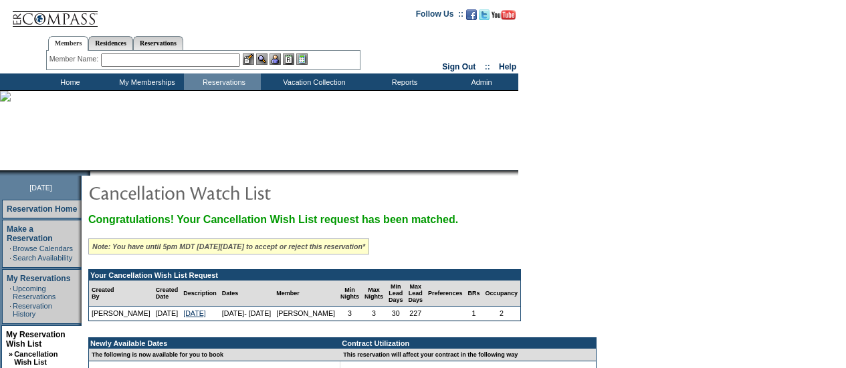  What do you see at coordinates (484, 15) in the screenshot?
I see `img: Follow us on Twitter` at bounding box center [484, 15].